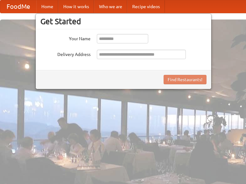 The width and height of the screenshot is (246, 184). I want to click on a: Home, so click(47, 7).